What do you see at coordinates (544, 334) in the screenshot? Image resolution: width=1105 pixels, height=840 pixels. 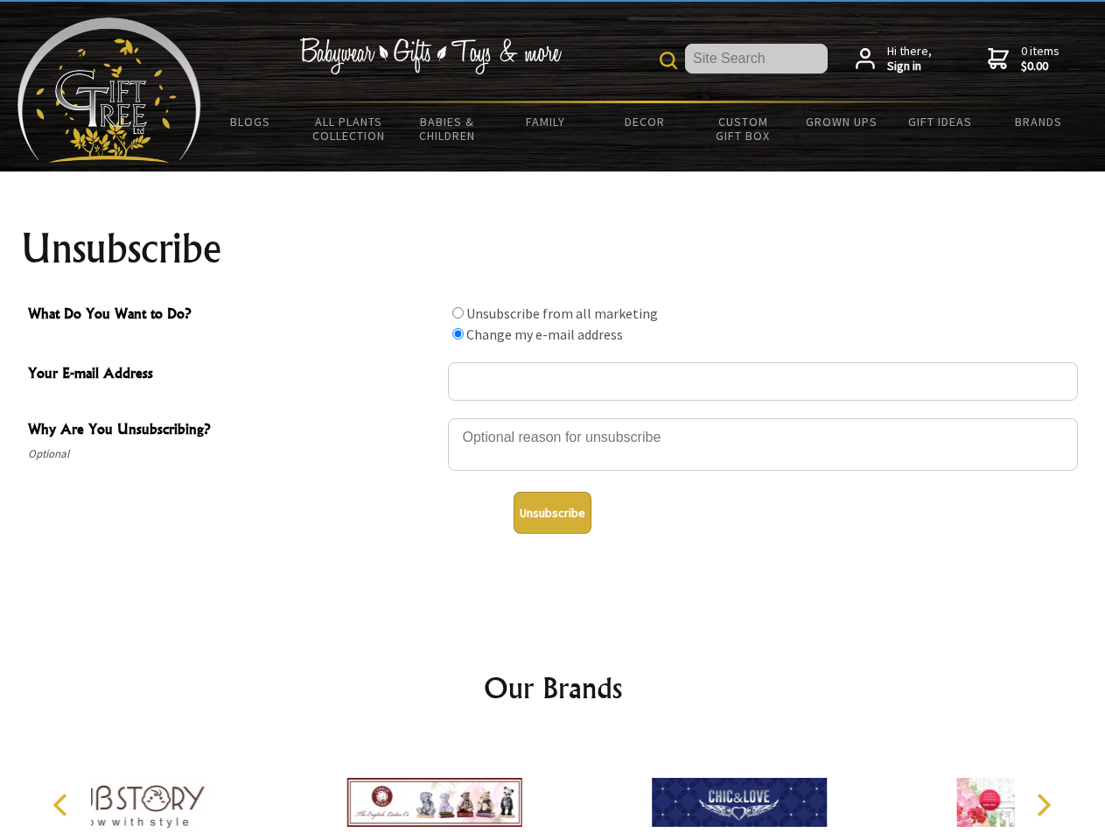 I see `label: Change my e-mail address` at bounding box center [544, 334].